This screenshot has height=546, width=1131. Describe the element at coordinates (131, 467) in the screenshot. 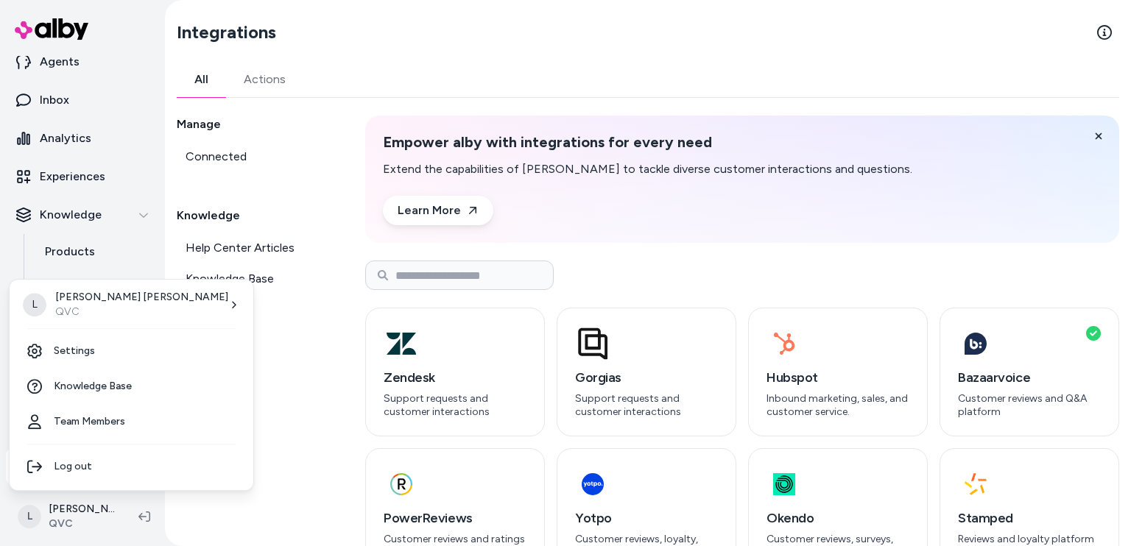

I see `div: Log out` at that location.